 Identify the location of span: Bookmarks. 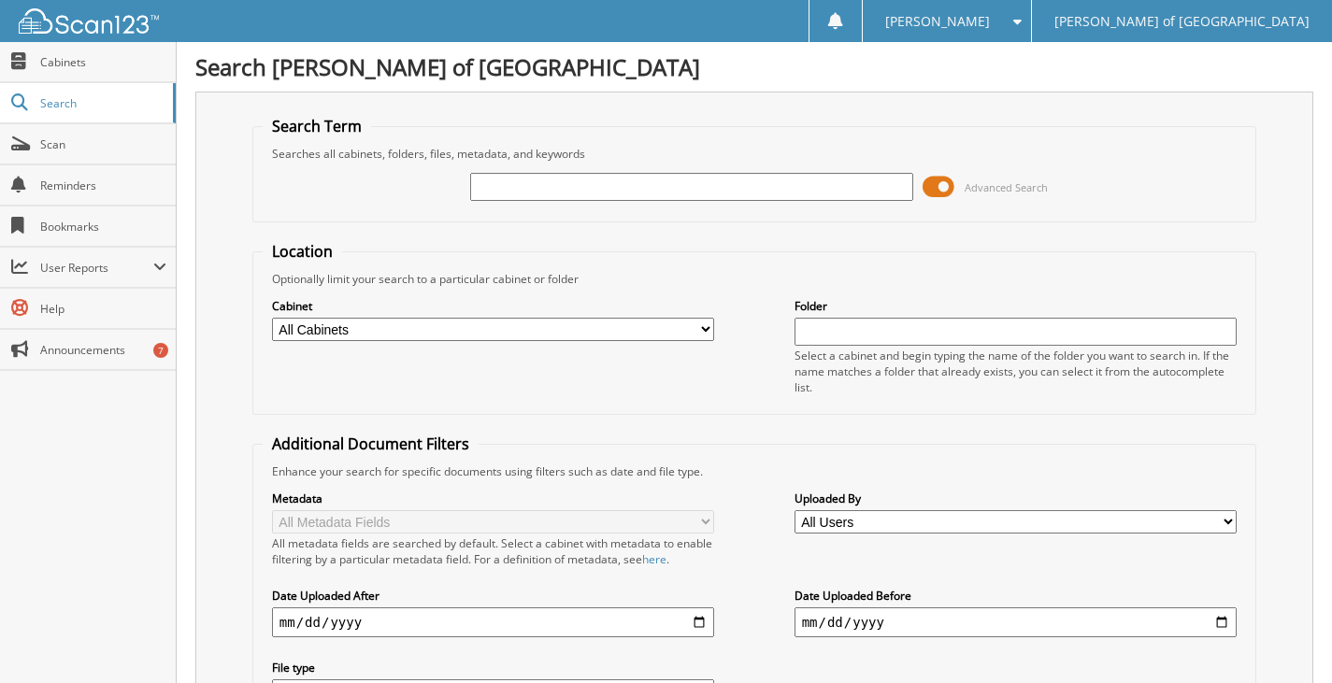
(103, 226).